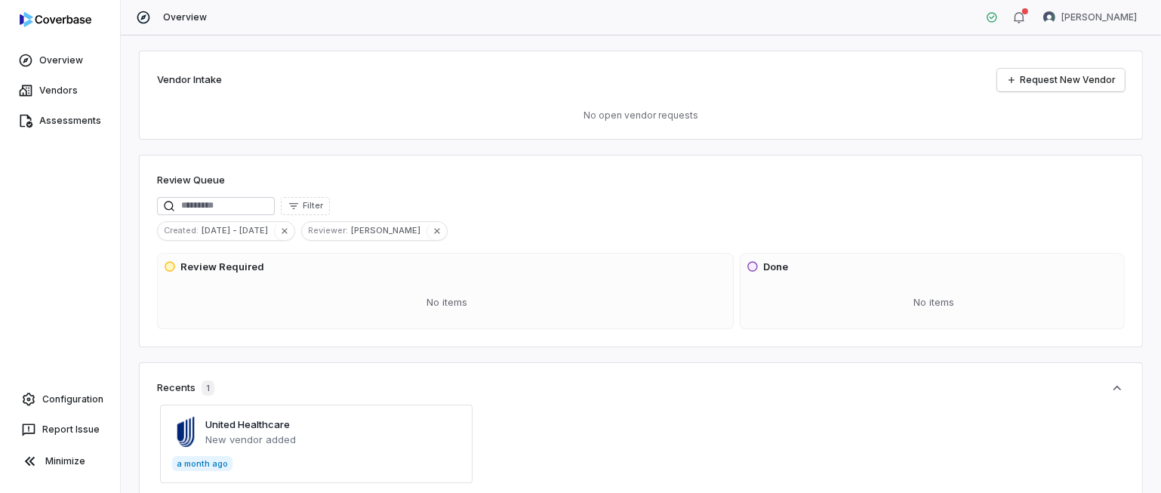 This screenshot has height=493, width=1161. I want to click on h3: Done, so click(776, 267).